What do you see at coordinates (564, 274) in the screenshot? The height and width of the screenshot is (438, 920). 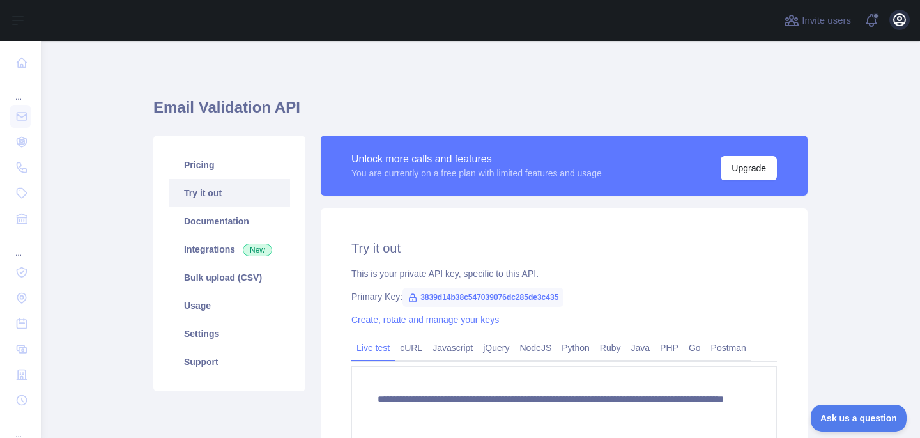 I see `div: This is your private API key, specific to this API.` at bounding box center [564, 274].